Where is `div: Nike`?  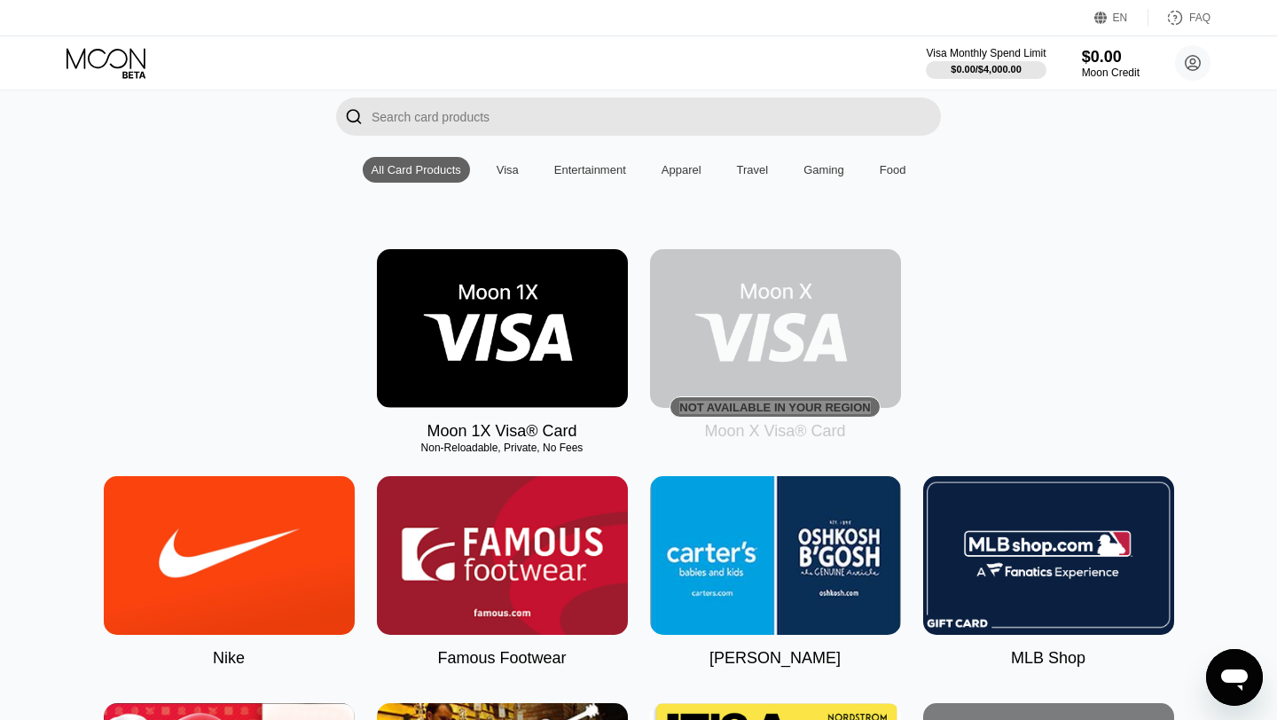
div: Nike is located at coordinates (229, 658).